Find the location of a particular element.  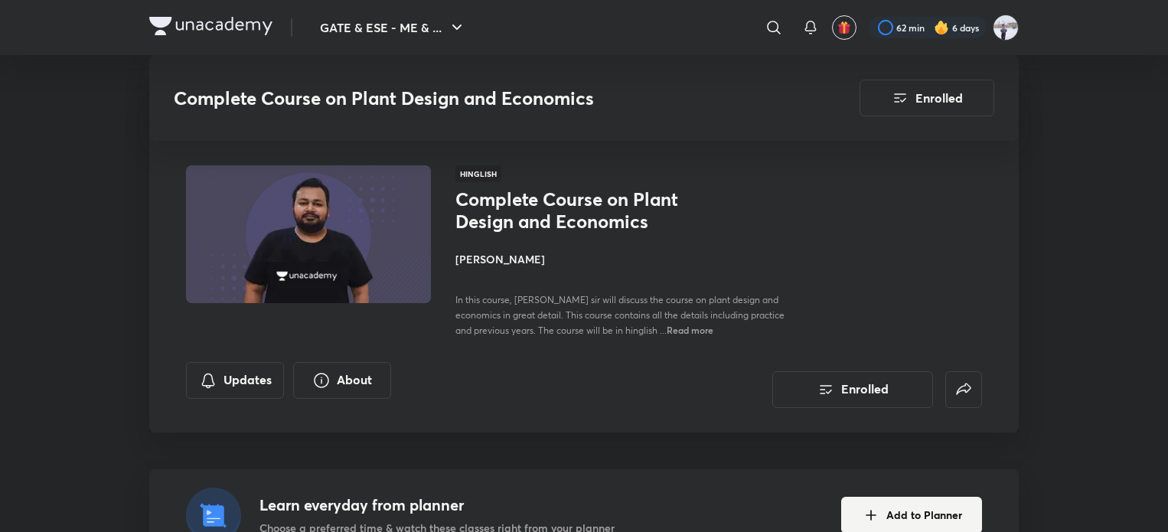

span: Hinglish is located at coordinates (478, 174).